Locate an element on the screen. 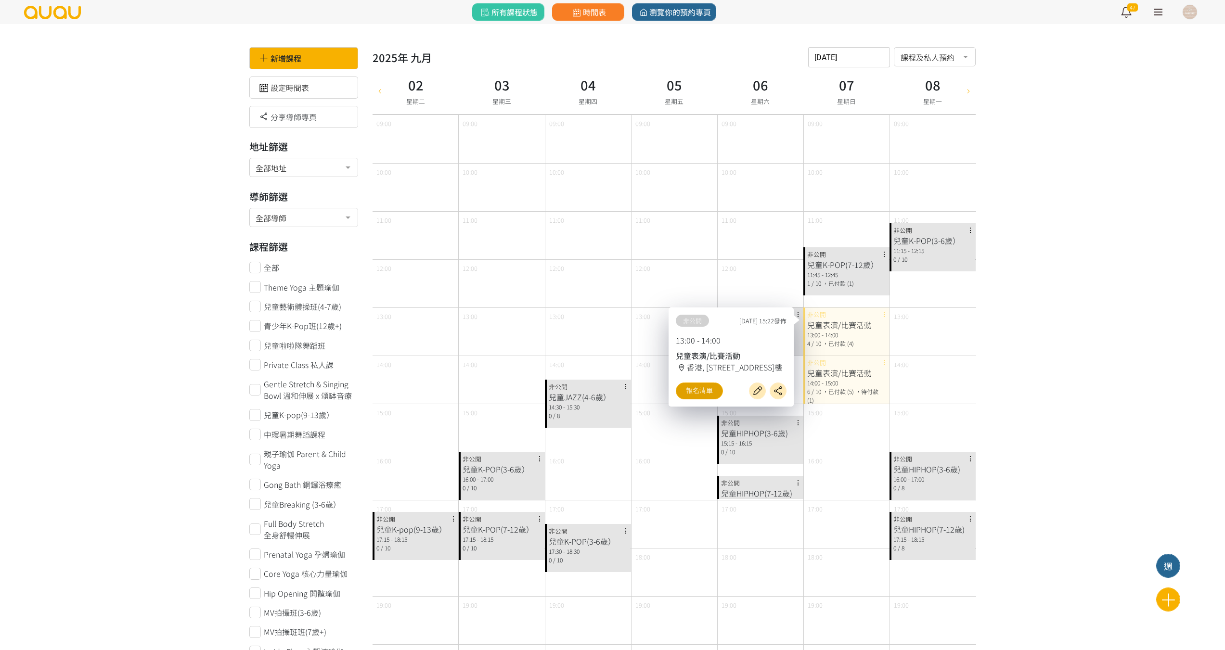 The height and width of the screenshot is (650, 1225). h3: 07 is located at coordinates (846, 85).